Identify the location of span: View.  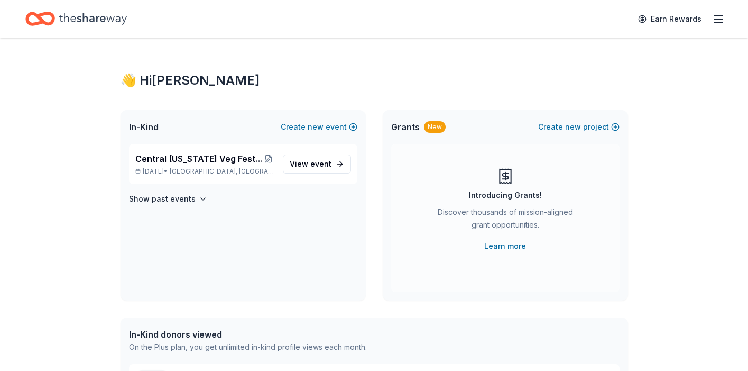
(310, 164).